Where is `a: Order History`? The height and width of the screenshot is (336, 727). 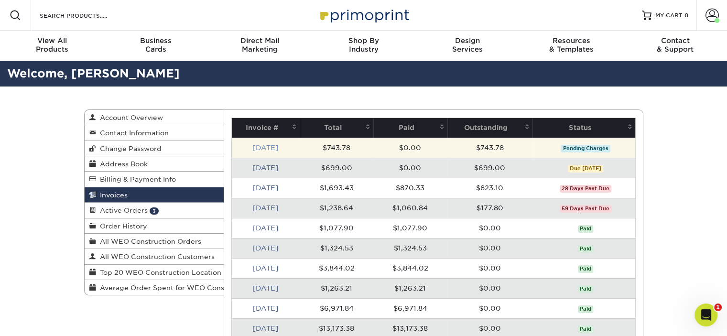
a: Order History is located at coordinates (154, 226).